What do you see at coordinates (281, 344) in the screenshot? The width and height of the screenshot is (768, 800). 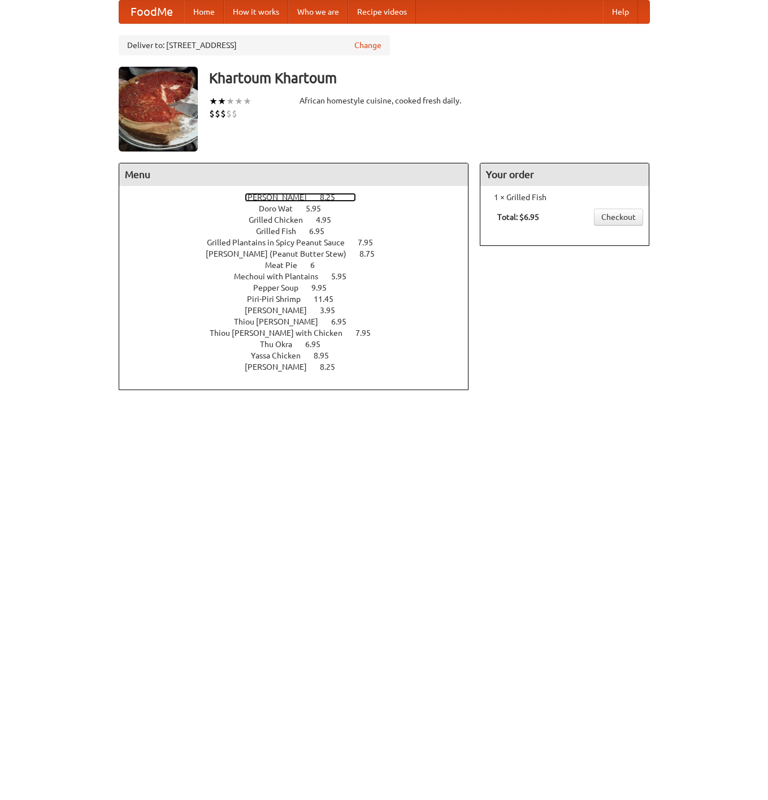 I see `span: Thu Okra` at bounding box center [281, 344].